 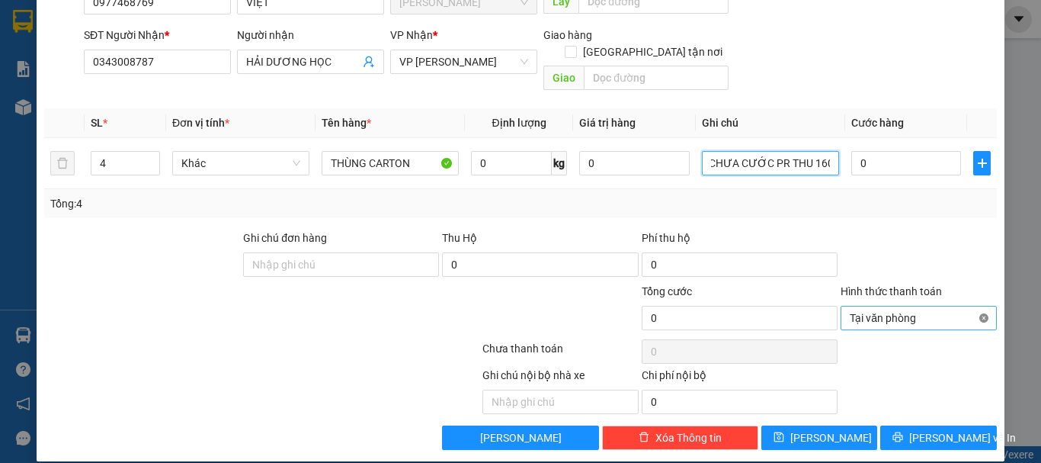 I want to click on span: Tổng cước, so click(x=667, y=291).